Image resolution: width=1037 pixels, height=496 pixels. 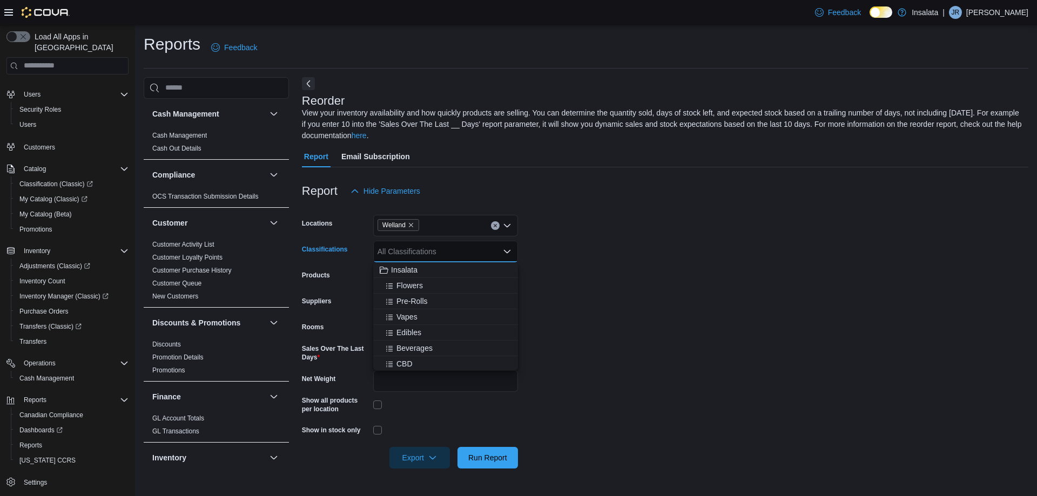 What do you see at coordinates (68, 482) in the screenshot?
I see `button: Settings` at bounding box center [68, 482].